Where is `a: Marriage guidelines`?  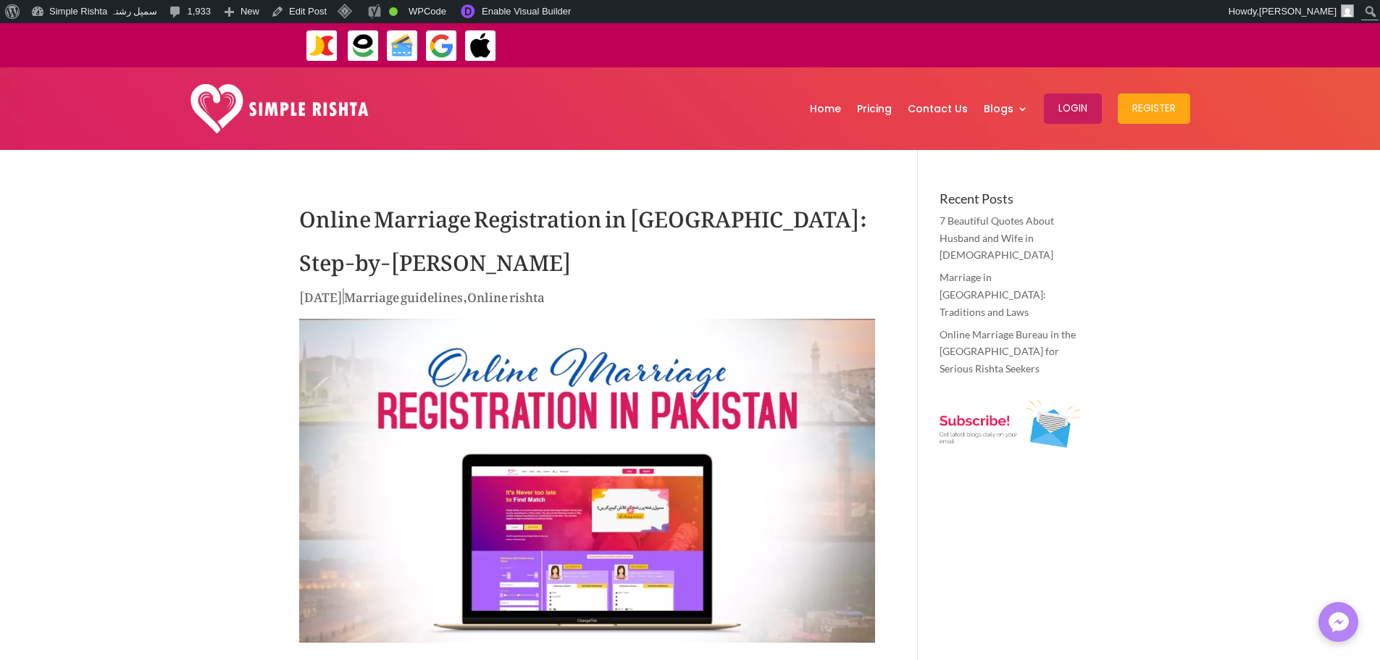
a: Marriage guidelines is located at coordinates (404, 294).